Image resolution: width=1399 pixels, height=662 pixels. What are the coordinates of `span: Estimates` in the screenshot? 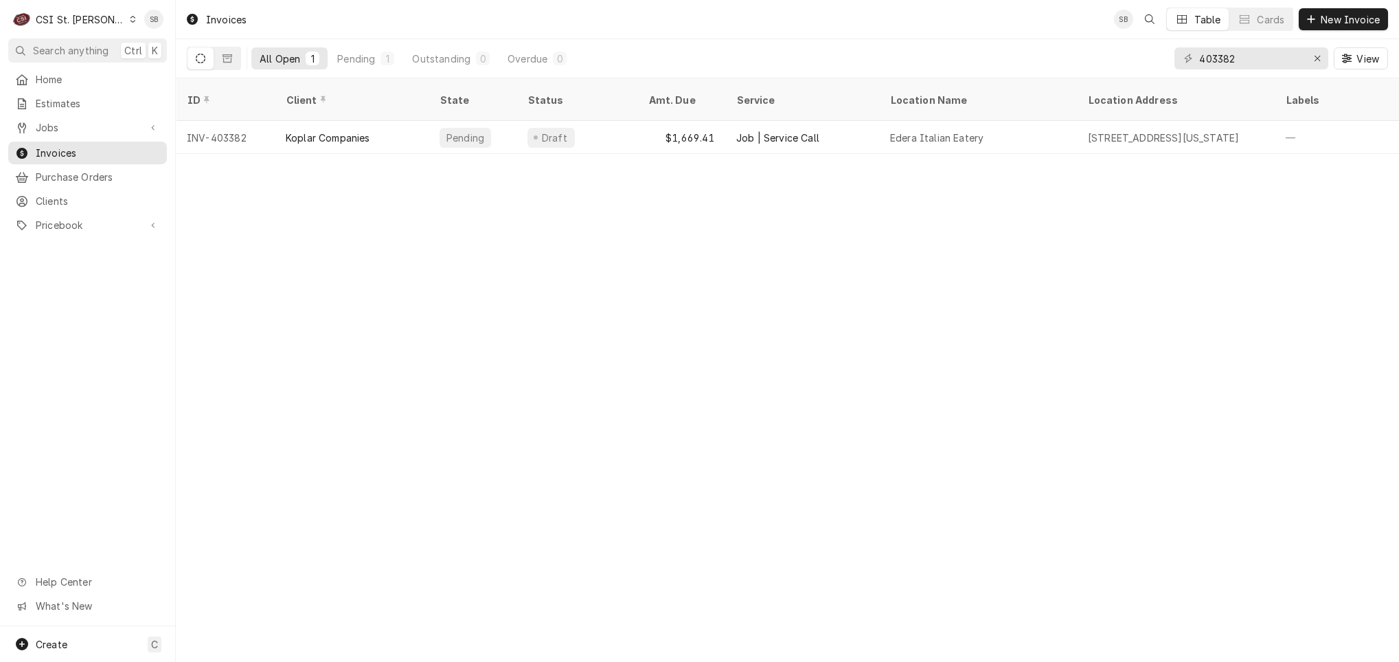 It's located at (98, 103).